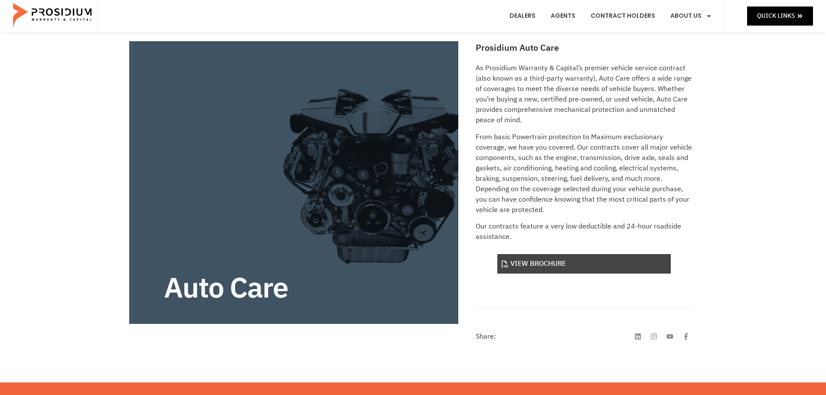 The image size is (826, 395). I want to click on a: View Brochure, so click(584, 264).